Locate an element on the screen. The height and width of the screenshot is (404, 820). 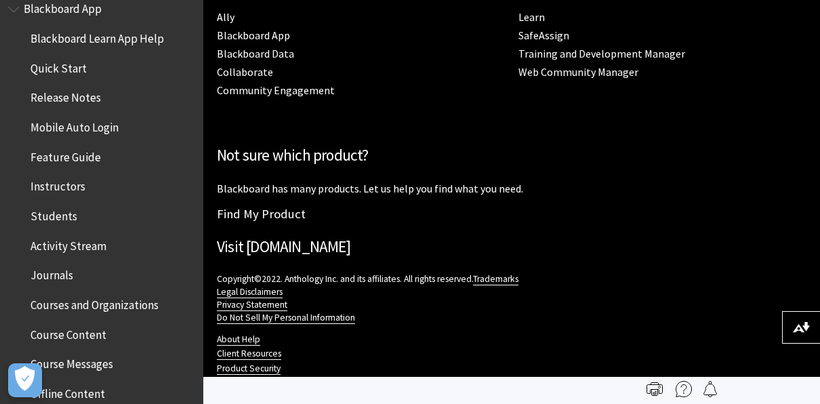
span: Release Notes is located at coordinates (66, 96).